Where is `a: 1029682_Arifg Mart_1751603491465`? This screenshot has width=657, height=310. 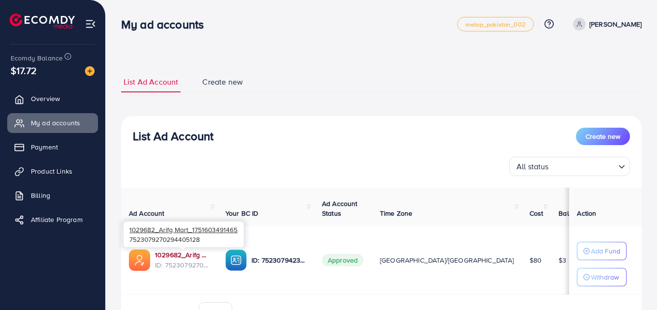
a: 1029682_Arifg Mart_1751603491465 is located at coordinates (183, 255).